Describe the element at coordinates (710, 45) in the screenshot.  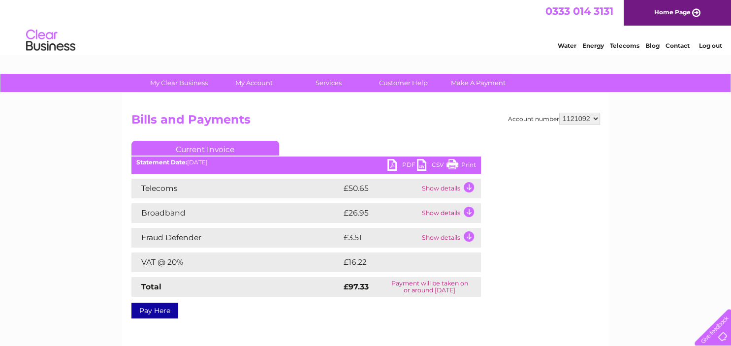
I see `a: Log out` at that location.